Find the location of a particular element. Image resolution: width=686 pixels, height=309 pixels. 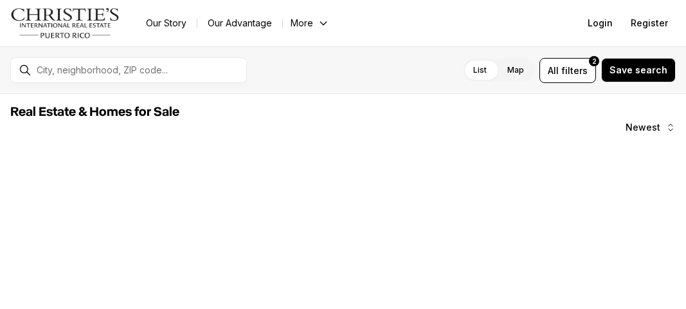

label: Map is located at coordinates (516, 70).